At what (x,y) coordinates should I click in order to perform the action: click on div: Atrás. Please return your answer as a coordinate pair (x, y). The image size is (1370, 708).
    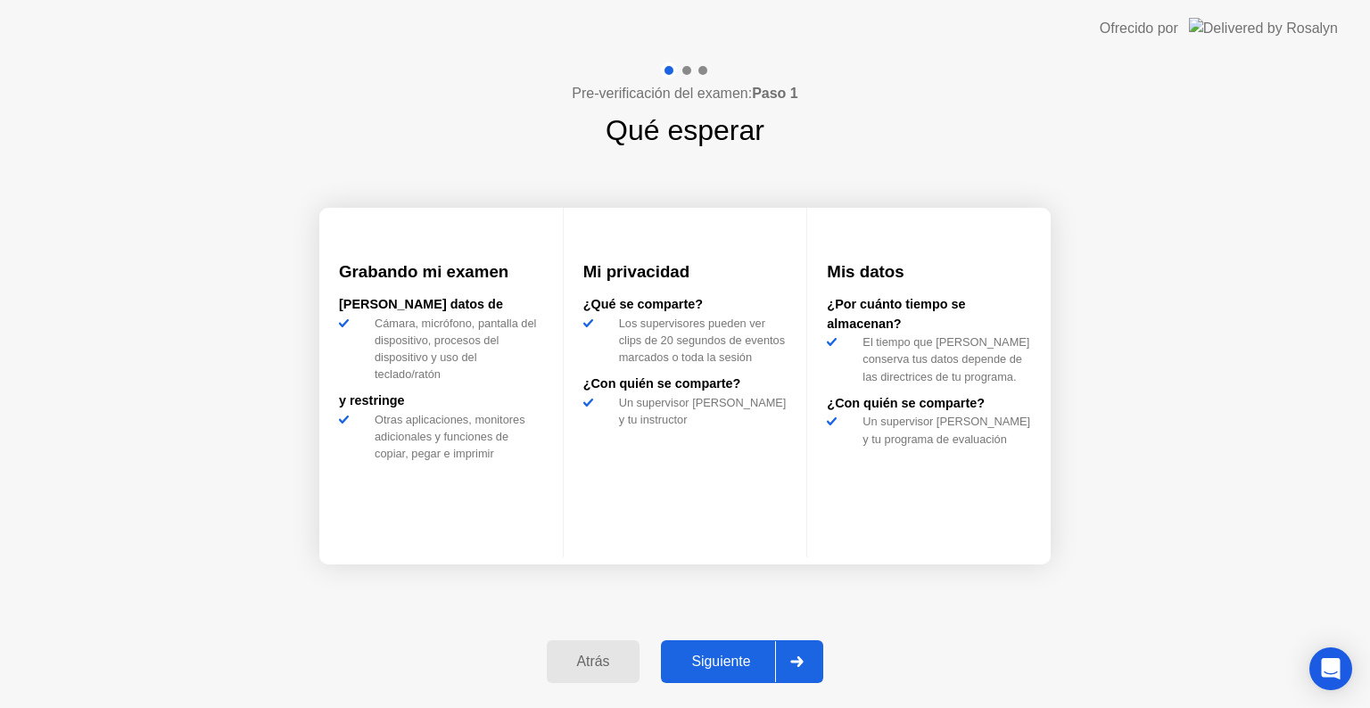
    Looking at the image, I should click on (593, 662).